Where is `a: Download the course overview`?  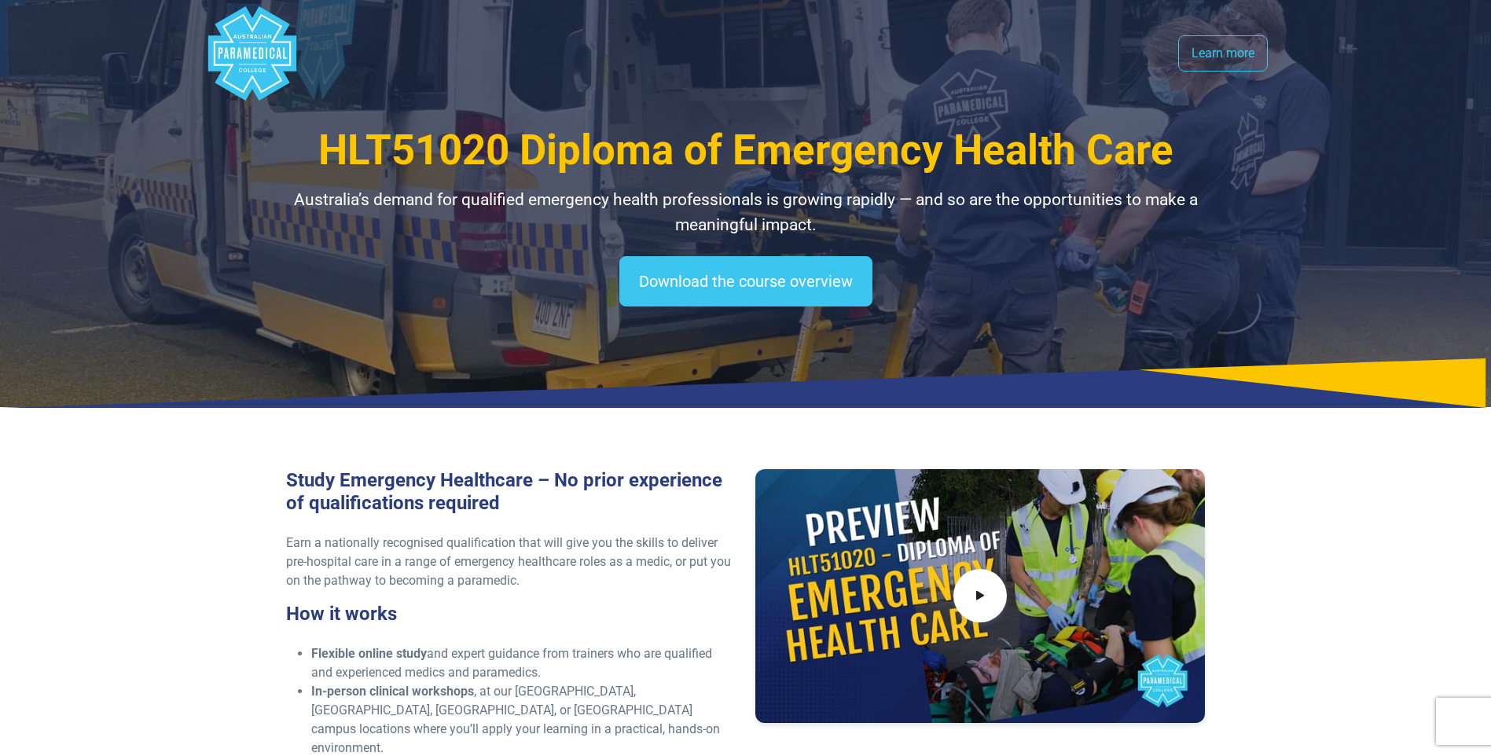 a: Download the course overview is located at coordinates (746, 281).